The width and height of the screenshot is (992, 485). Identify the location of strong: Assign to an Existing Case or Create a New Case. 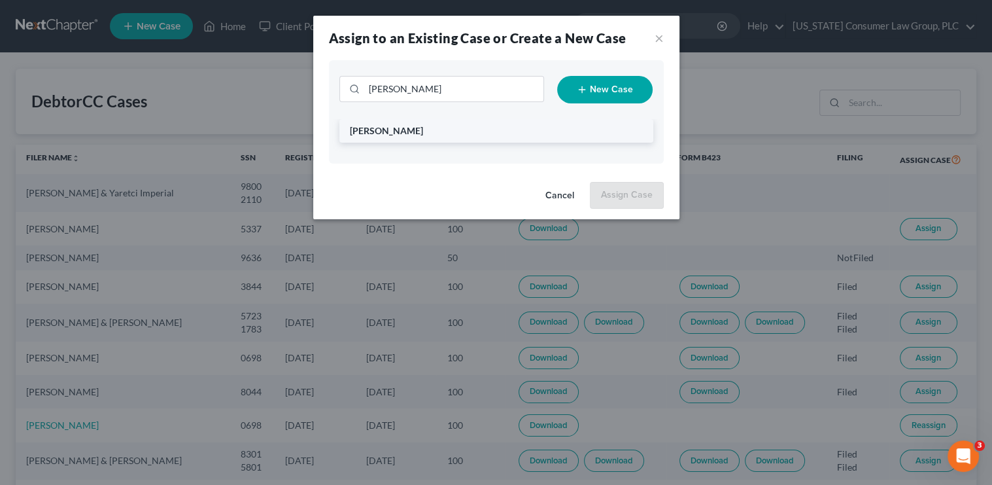
(478, 38).